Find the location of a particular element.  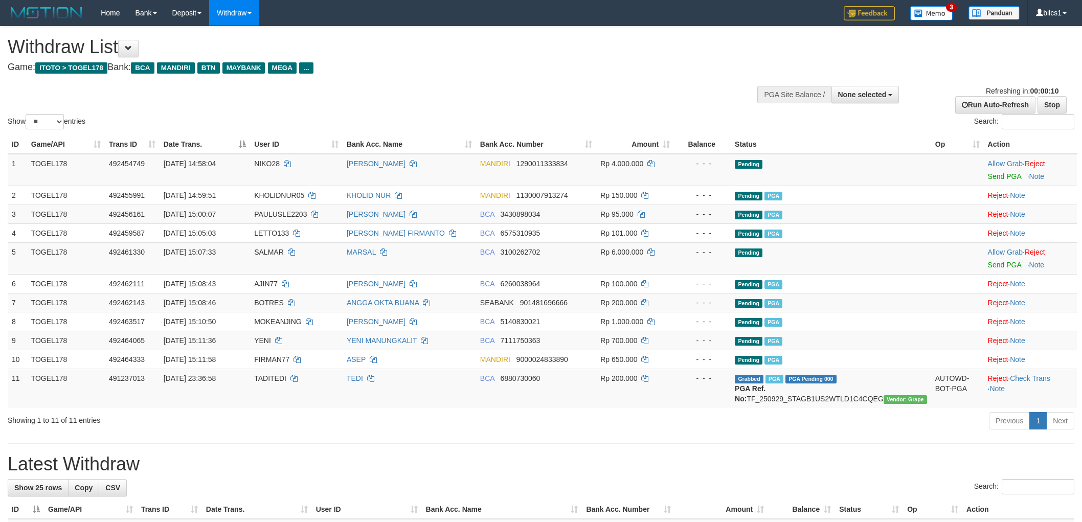

span: Copy 1130007913274 to clipboard is located at coordinates (542, 195).